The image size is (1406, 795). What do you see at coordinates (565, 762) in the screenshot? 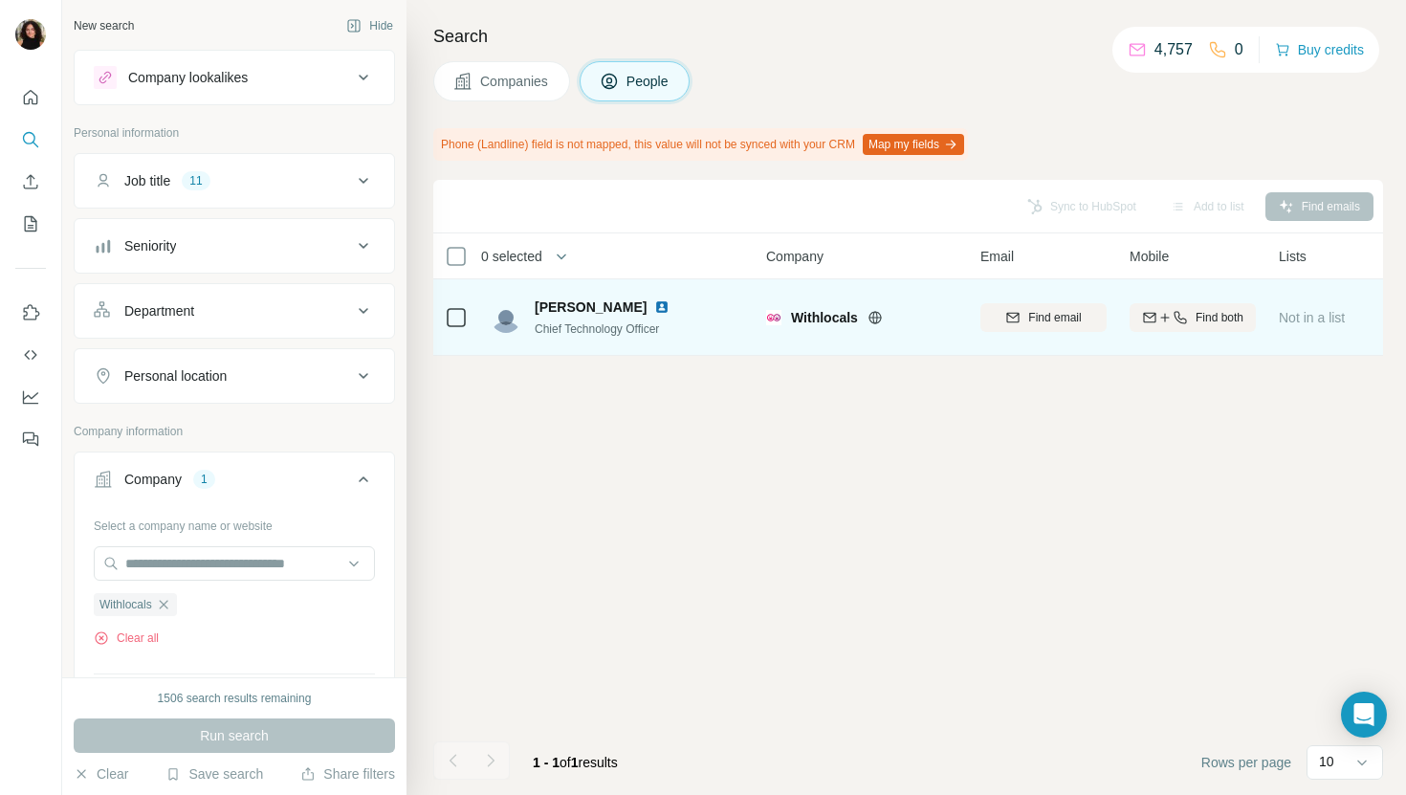
I see `span: of` at bounding box center [565, 762].